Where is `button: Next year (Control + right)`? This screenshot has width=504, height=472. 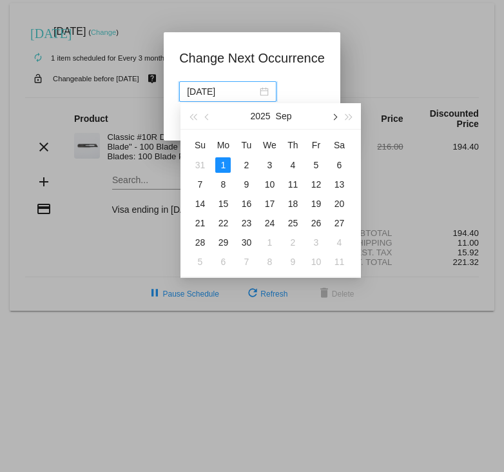
button: Next year (Control + right) is located at coordinates (349, 116).